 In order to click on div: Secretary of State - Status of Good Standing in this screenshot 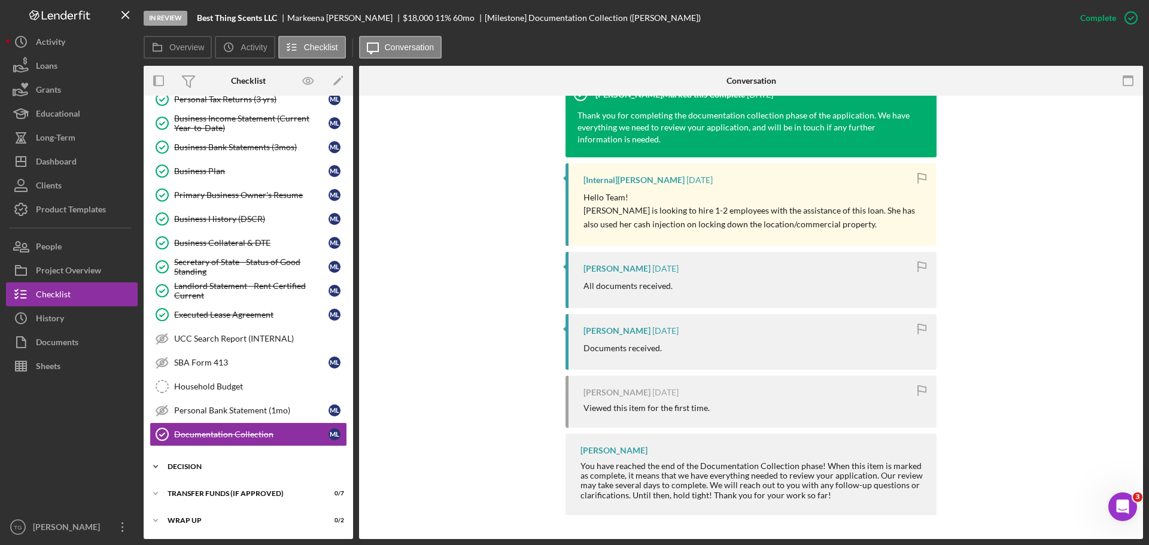, I will do `click(251, 267)`.